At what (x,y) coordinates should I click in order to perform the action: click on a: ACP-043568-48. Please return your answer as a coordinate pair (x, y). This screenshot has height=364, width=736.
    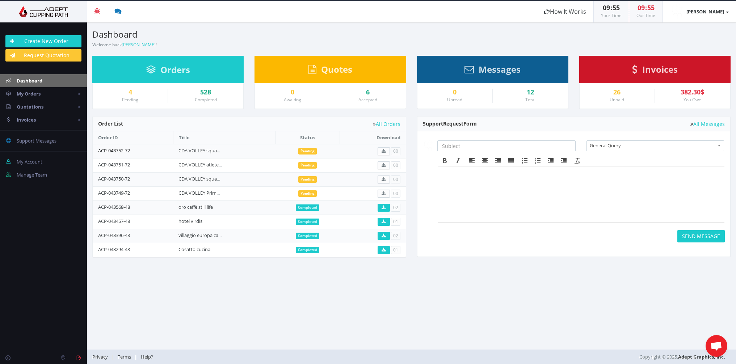
    Looking at the image, I should click on (114, 207).